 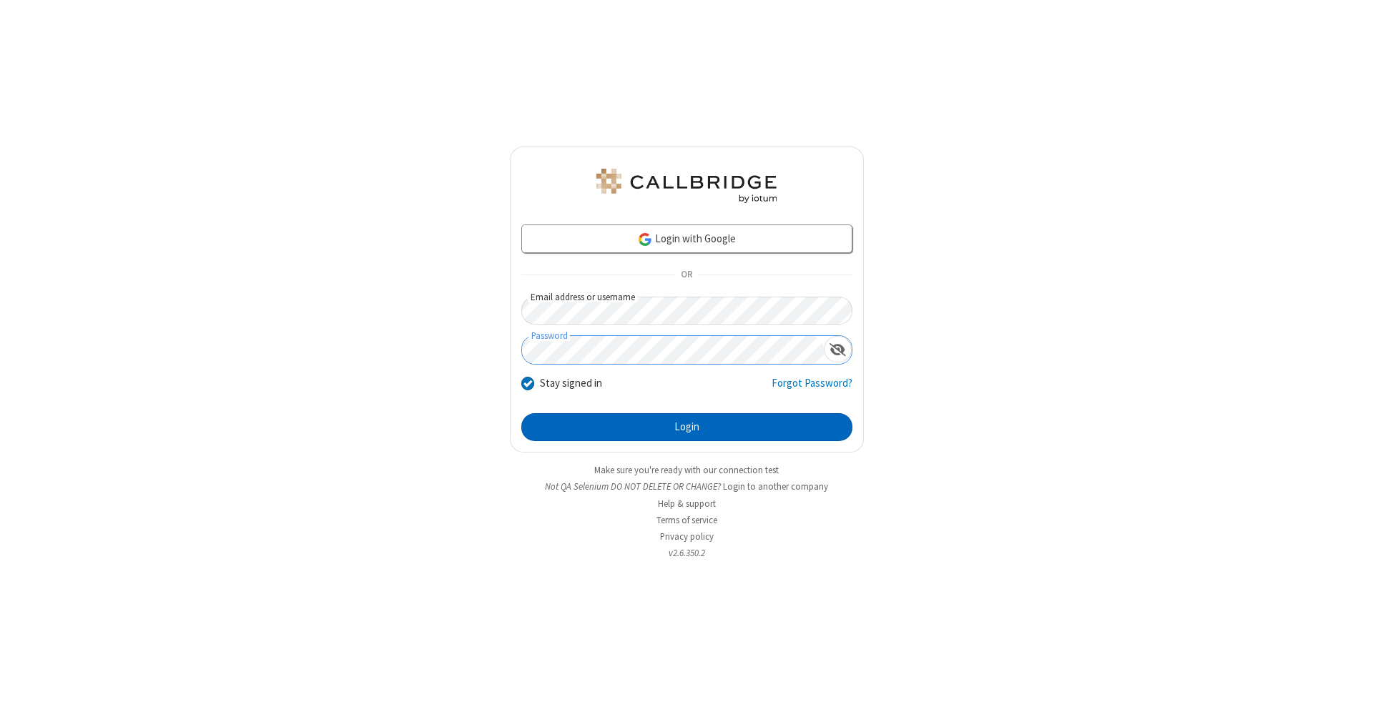 I want to click on a: Forgot Password?, so click(x=811, y=389).